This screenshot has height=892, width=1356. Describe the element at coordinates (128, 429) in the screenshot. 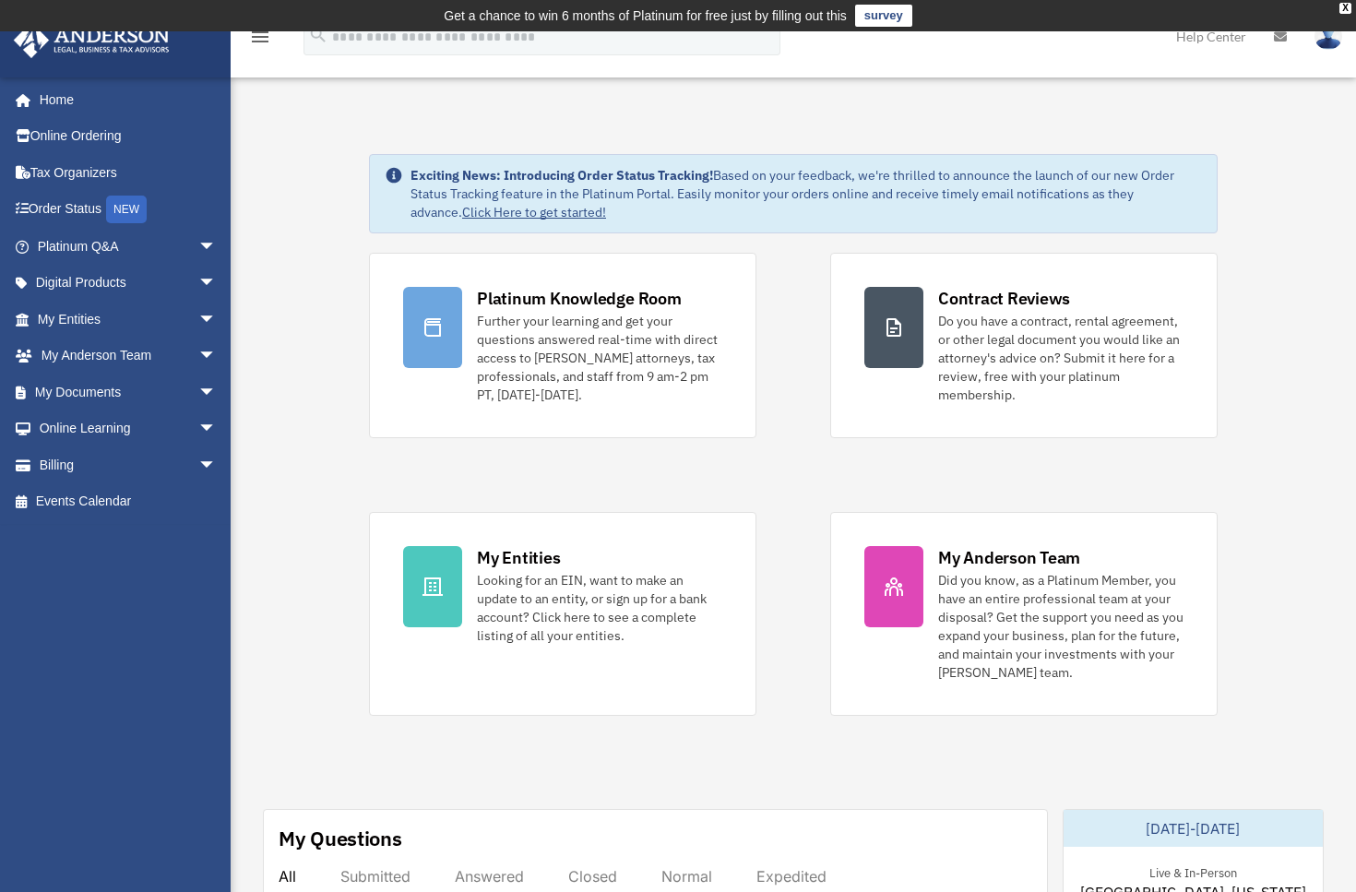

I see `a: Online Learningarrow_drop_down` at that location.